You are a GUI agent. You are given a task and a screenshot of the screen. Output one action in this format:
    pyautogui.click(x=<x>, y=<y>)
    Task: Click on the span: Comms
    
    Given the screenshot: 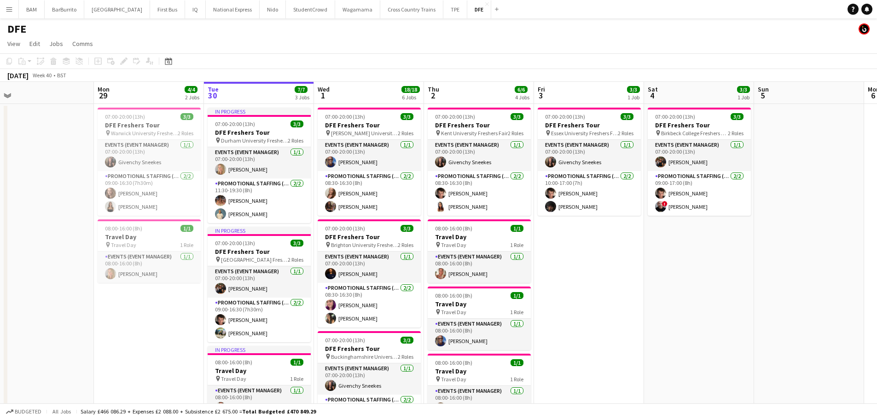 What is the action you would take?
    pyautogui.click(x=82, y=44)
    